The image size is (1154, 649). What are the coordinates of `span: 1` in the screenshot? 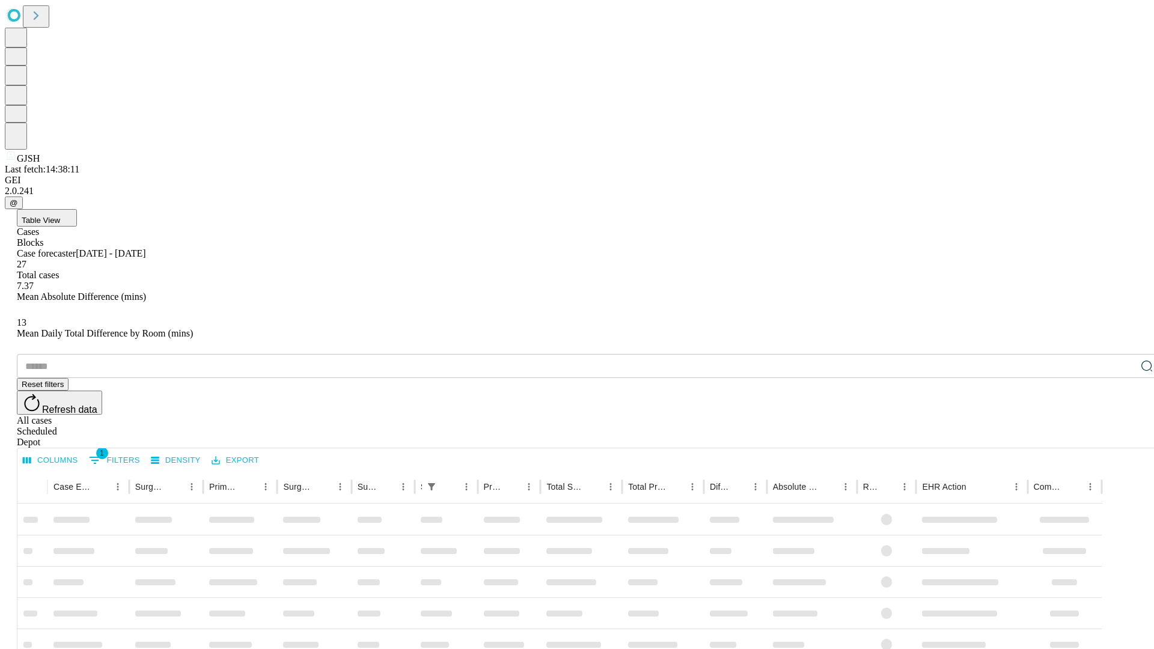 It's located at (102, 453).